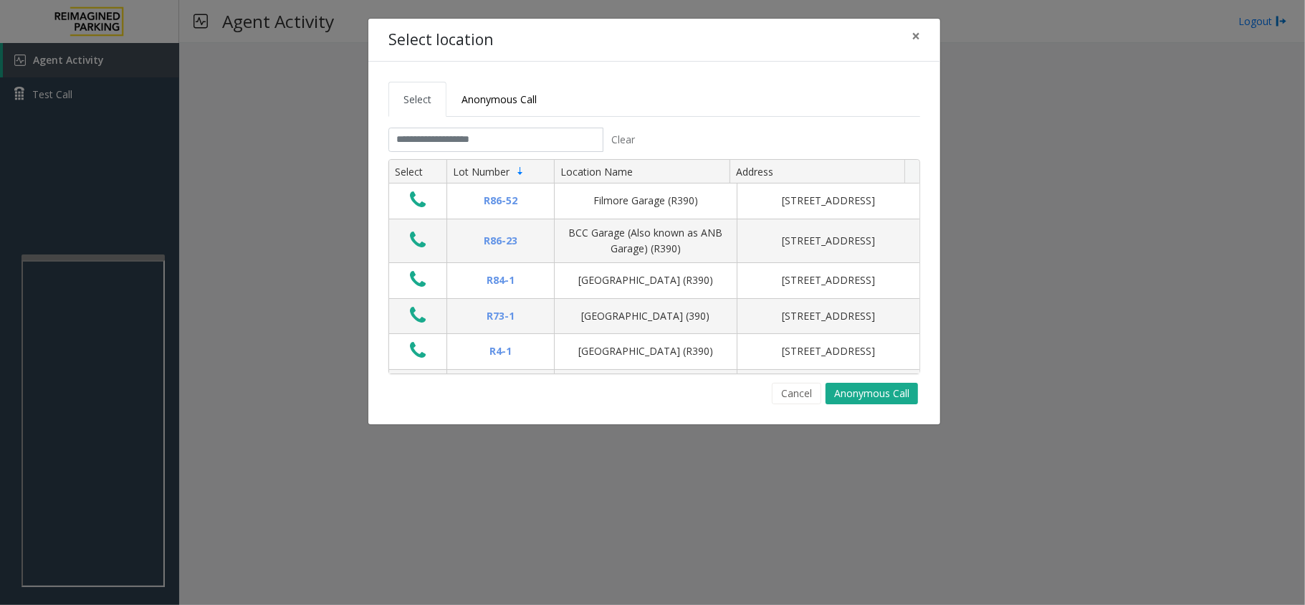 This screenshot has width=1305, height=605. Describe the element at coordinates (596, 171) in the screenshot. I see `span: Location Name` at that location.